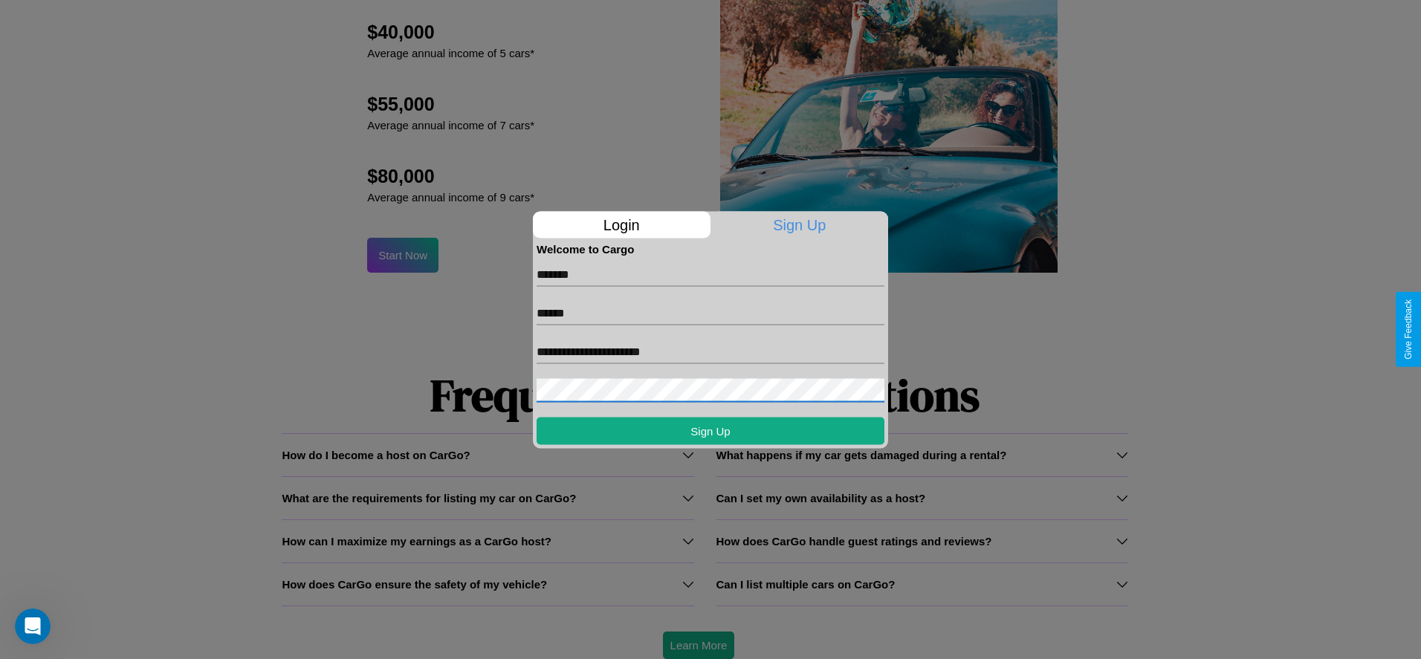 The width and height of the screenshot is (1421, 659). What do you see at coordinates (800, 224) in the screenshot?
I see `p: Sign Up` at bounding box center [800, 224].